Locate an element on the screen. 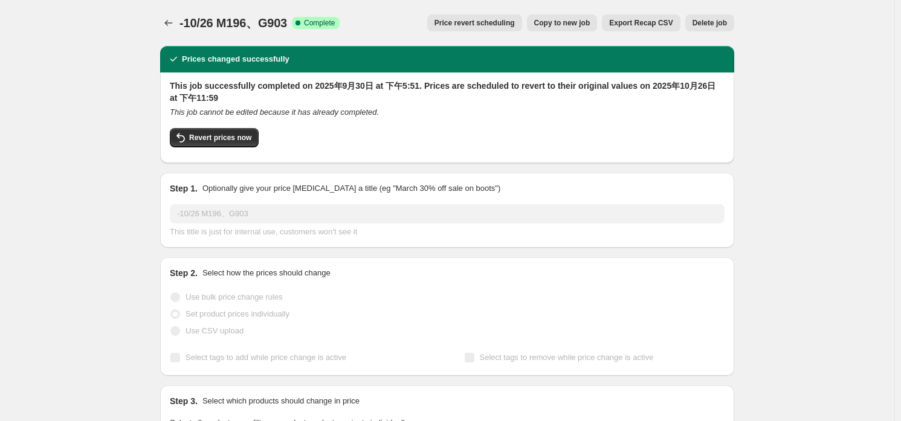  button: Delete job is located at coordinates (709, 23).